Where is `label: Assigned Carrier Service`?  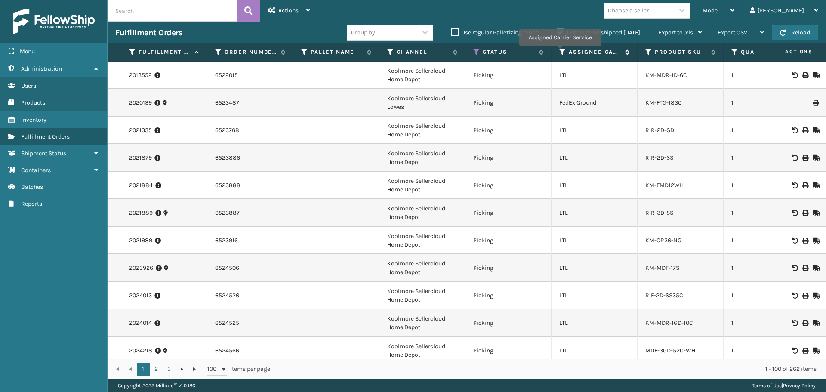
label: Assigned Carrier Service is located at coordinates (595, 52).